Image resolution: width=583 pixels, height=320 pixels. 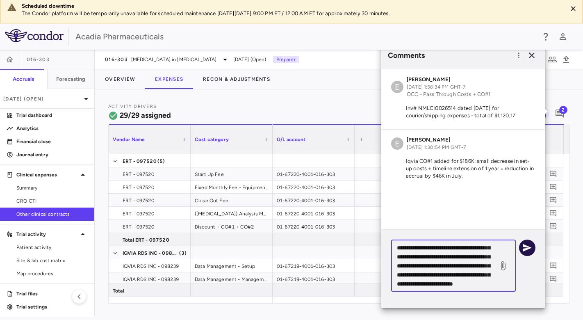 I want to click on h6: 29/29 assigned, so click(x=145, y=115).